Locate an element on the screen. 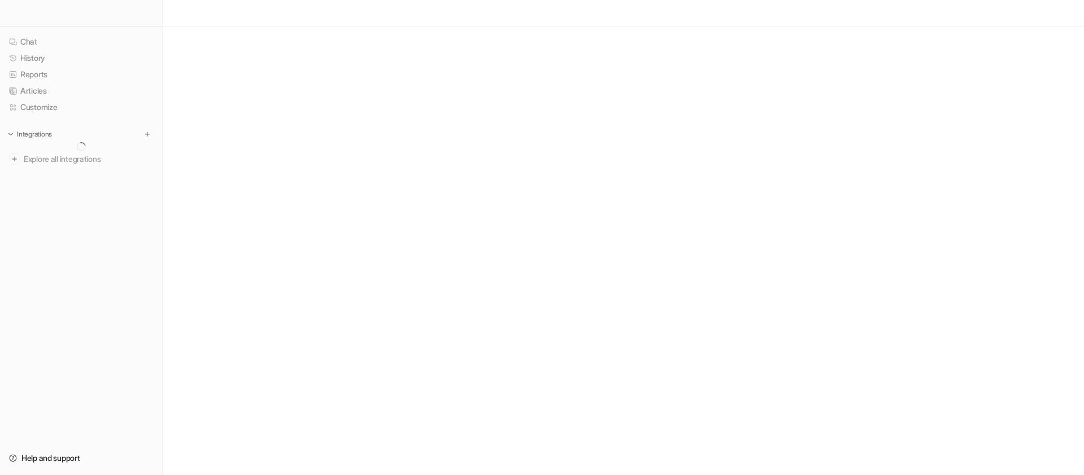 The height and width of the screenshot is (475, 1084). img: explore all integrations is located at coordinates (15, 159).